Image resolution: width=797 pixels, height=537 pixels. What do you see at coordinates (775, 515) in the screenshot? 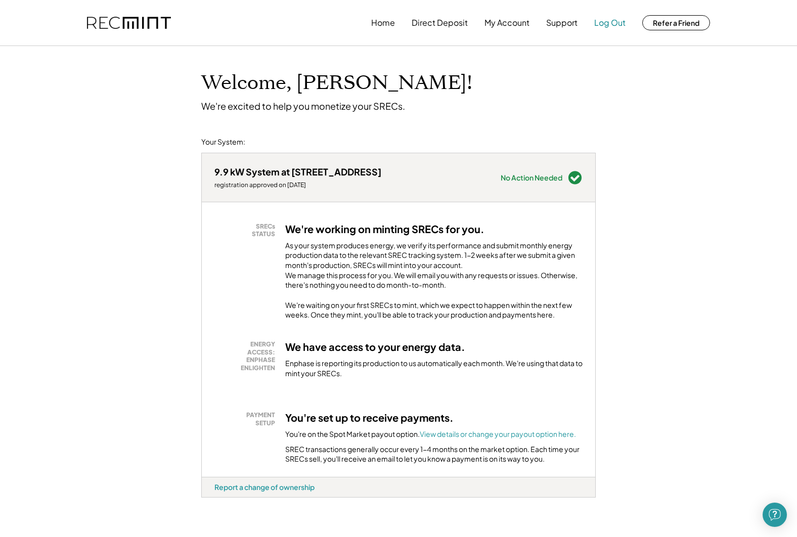
I see `div: Open Intercom Messenger` at bounding box center [775, 515].